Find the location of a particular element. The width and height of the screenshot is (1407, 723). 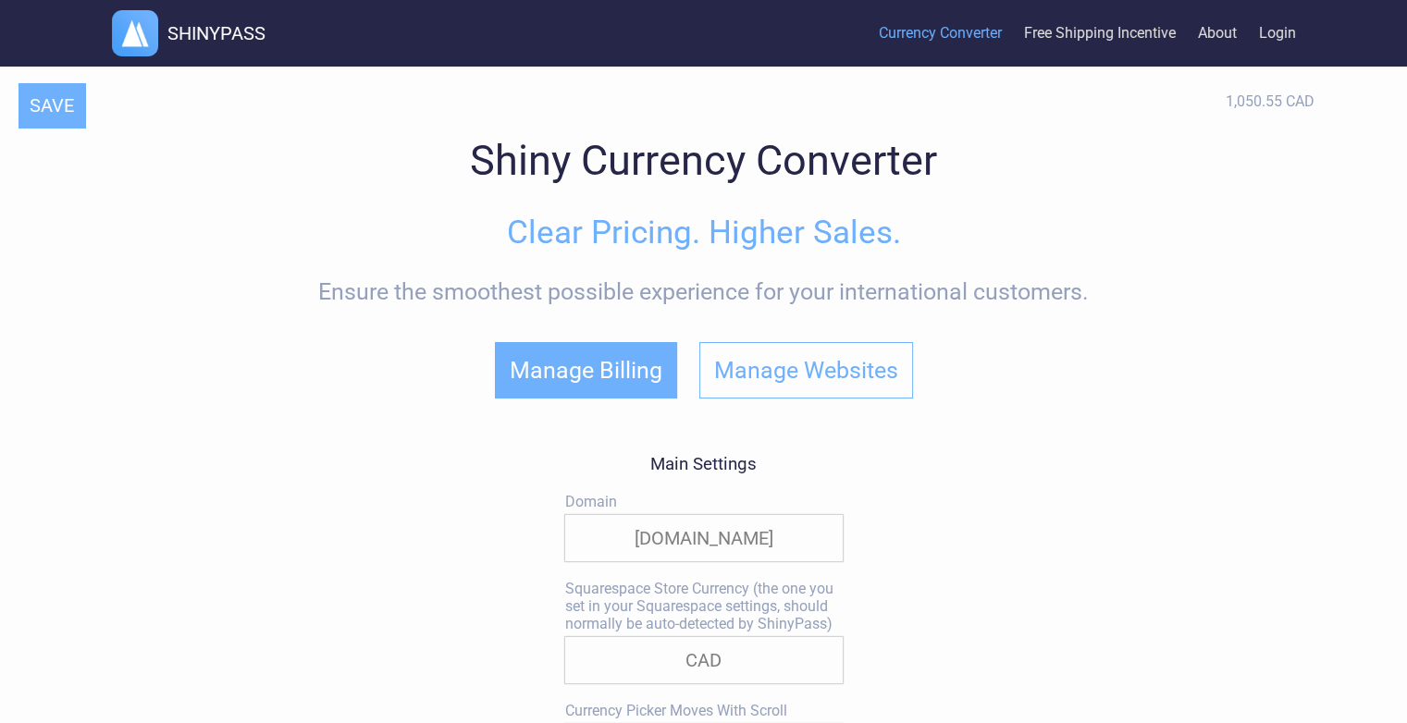

h1: Shiny Currency Converter is located at coordinates (703, 160).